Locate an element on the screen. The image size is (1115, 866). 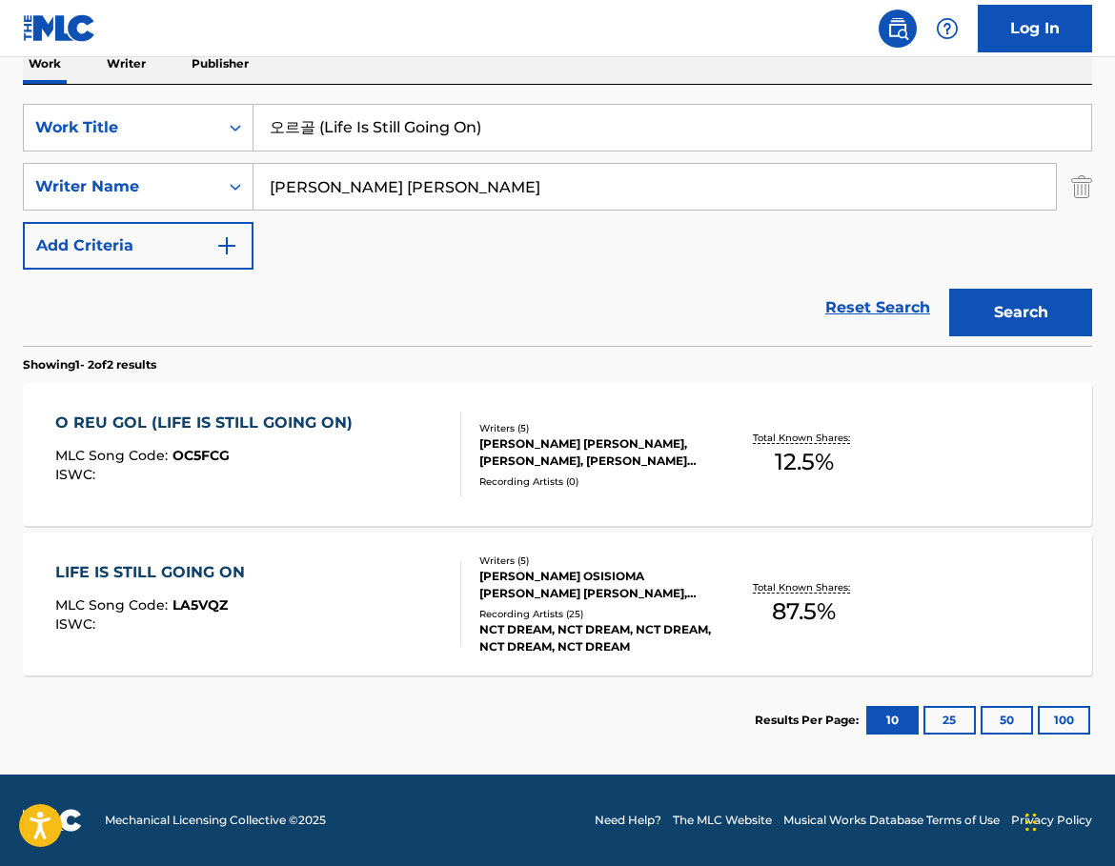
img: MLC Logo is located at coordinates (59, 28).